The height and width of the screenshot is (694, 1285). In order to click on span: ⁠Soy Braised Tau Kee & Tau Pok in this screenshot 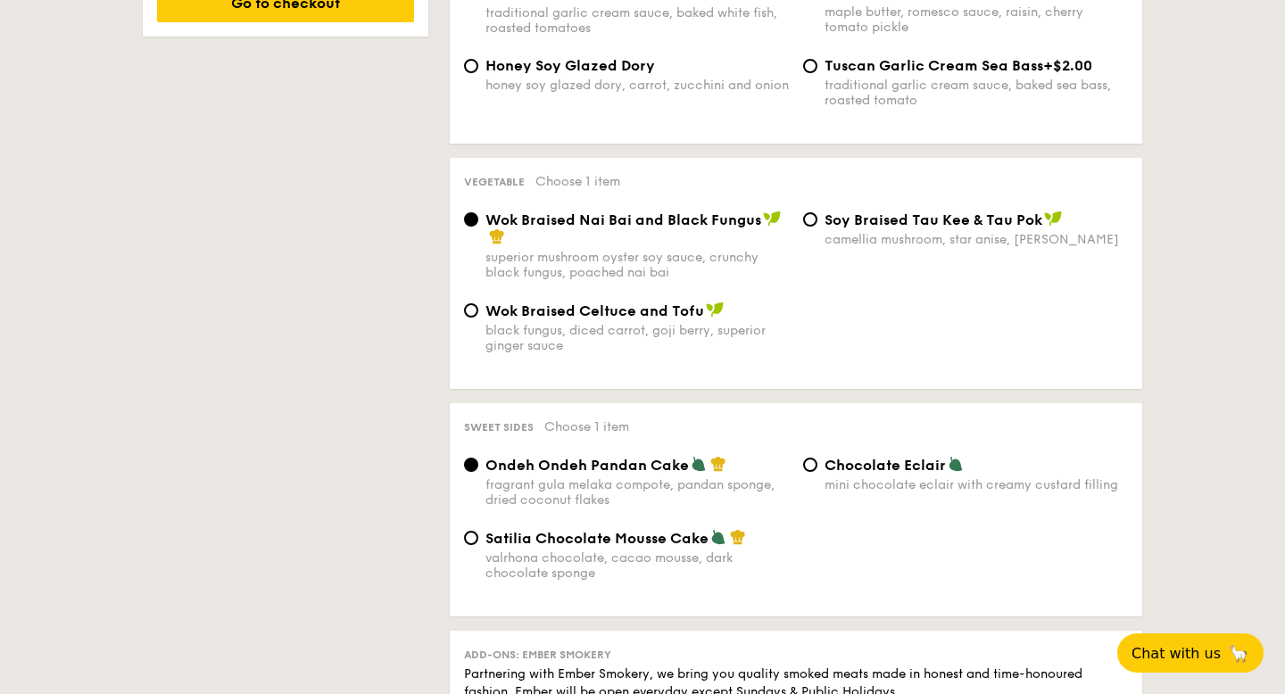, I will do `click(933, 219)`.